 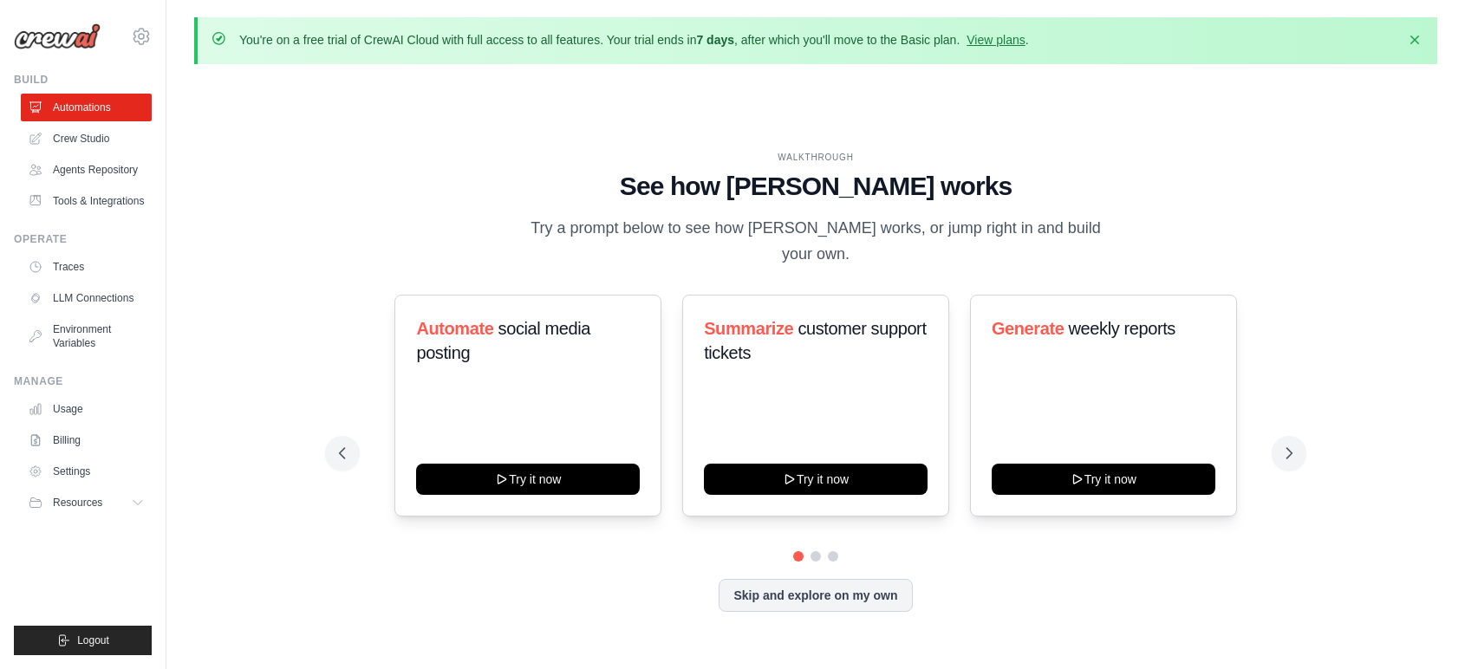 I want to click on a: Usage, so click(x=86, y=409).